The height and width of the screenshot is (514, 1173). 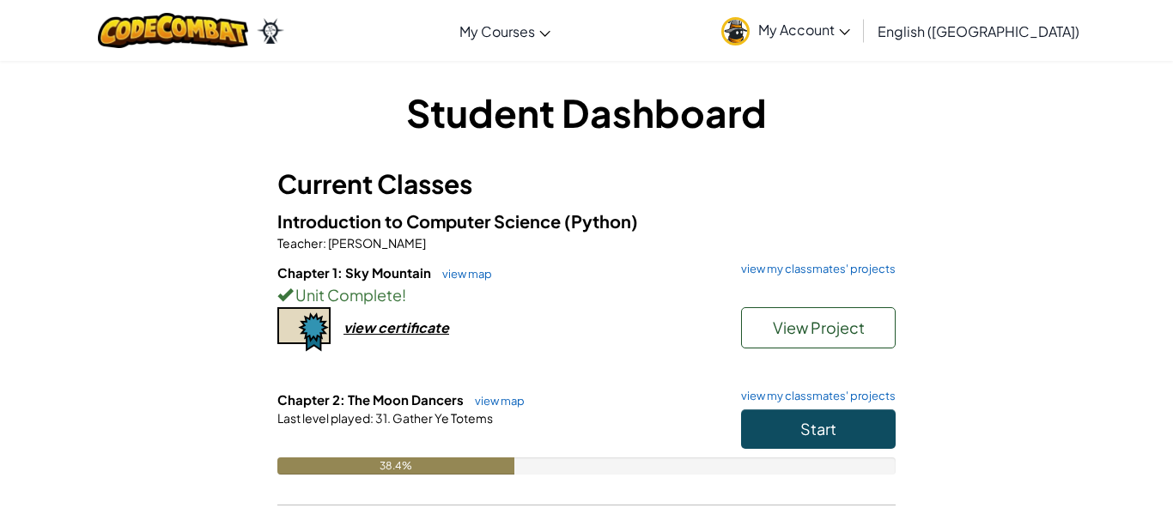 What do you see at coordinates (382, 418) in the screenshot?
I see `span: 31.` at bounding box center [382, 418].